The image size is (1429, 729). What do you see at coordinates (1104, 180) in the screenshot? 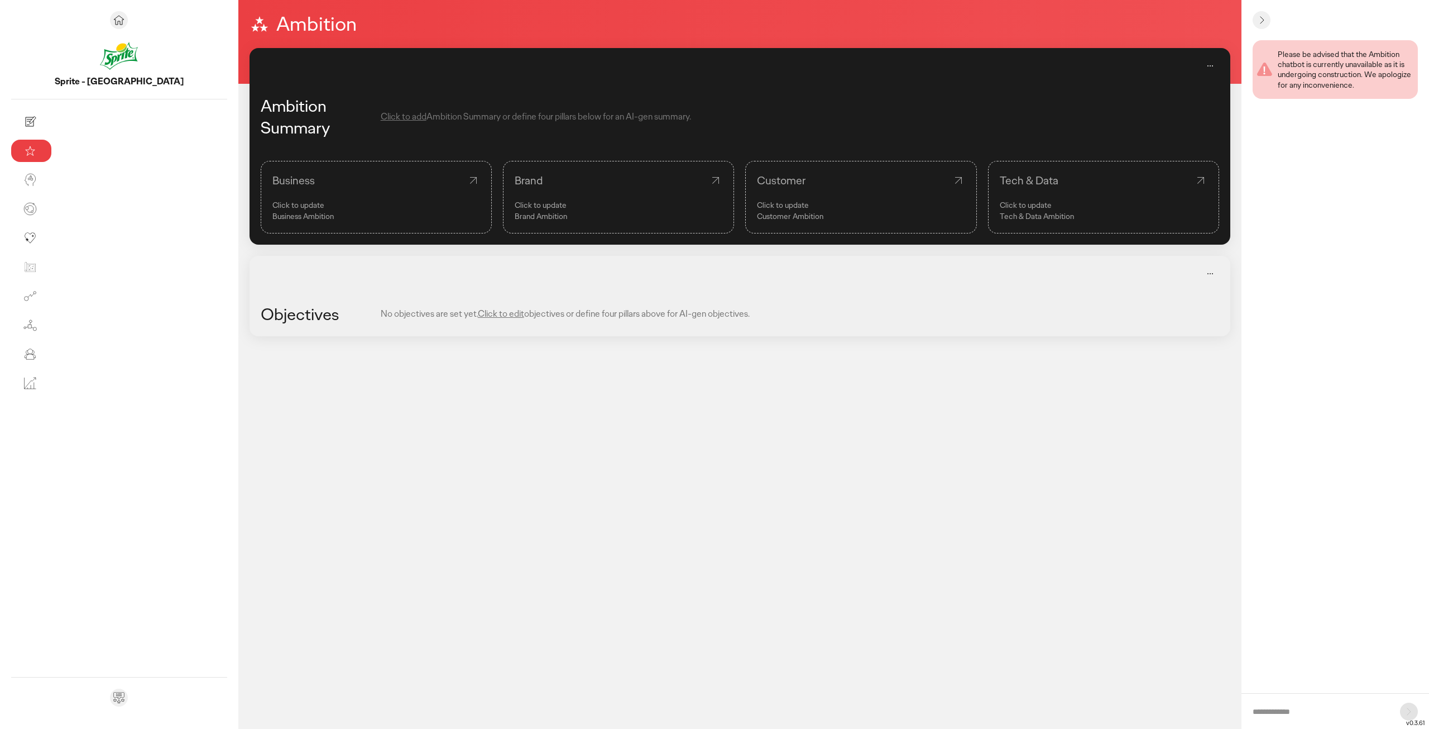
I see `div: Tech & Data` at bounding box center [1104, 180].